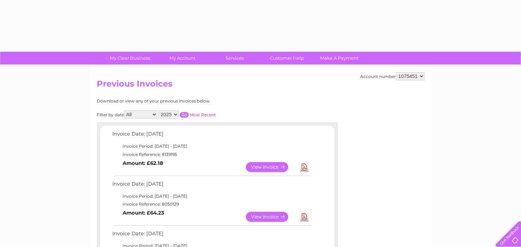 The width and height of the screenshot is (521, 247). I want to click on h2: Previous Invoices, so click(261, 85).